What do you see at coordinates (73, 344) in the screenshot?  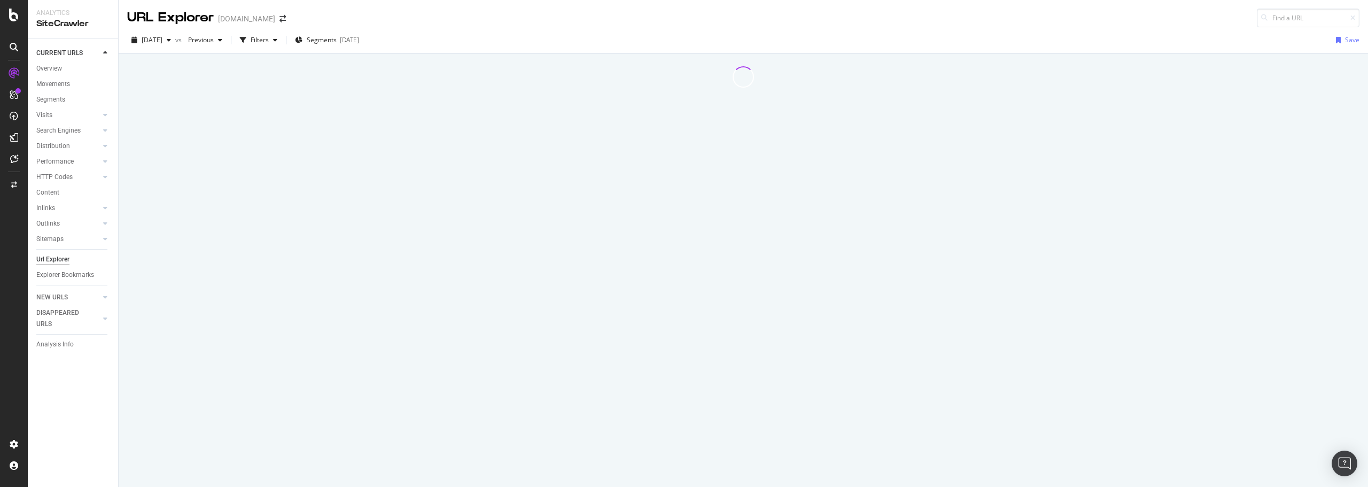 I see `a: Analysis Info` at bounding box center [73, 344].